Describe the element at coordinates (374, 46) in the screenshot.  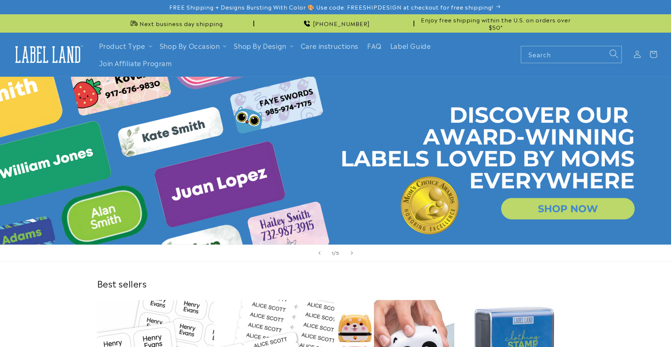
I see `a: FAQ` at that location.